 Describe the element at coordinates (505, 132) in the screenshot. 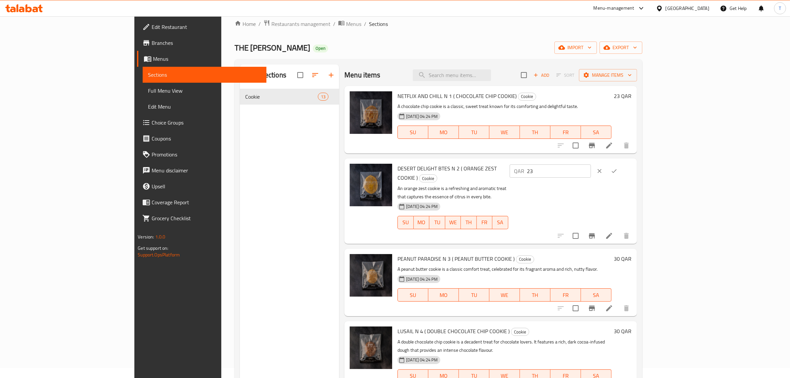

I see `button: WE` at that location.